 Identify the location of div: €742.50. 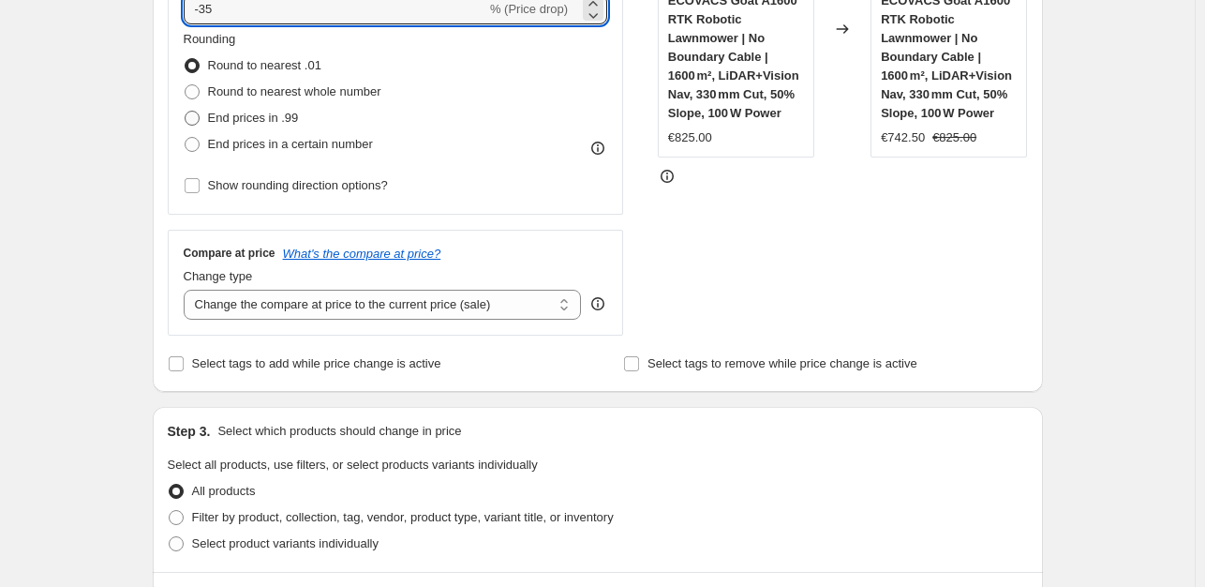
(902, 138).